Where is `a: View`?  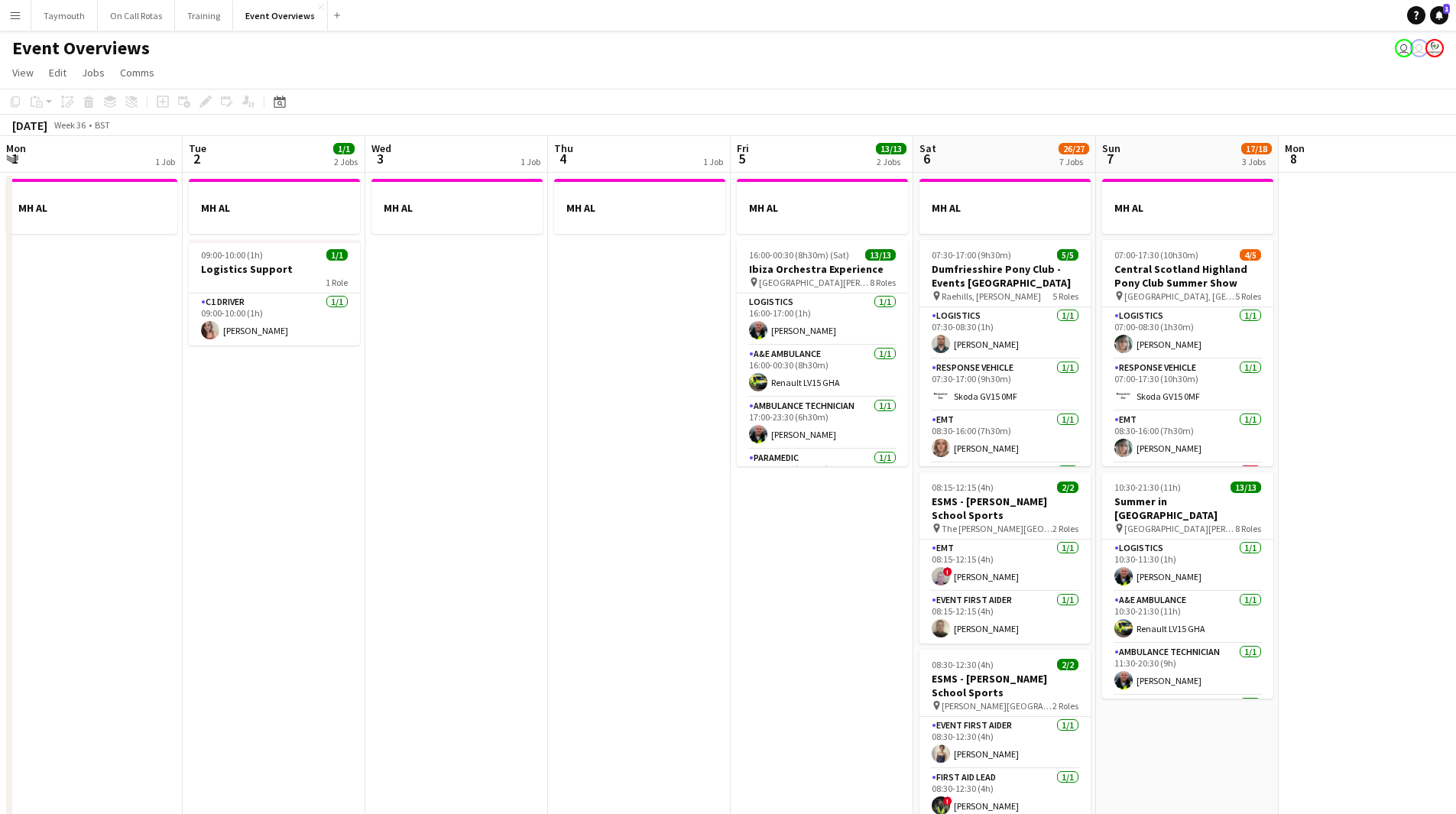 a: View is located at coordinates (23, 72).